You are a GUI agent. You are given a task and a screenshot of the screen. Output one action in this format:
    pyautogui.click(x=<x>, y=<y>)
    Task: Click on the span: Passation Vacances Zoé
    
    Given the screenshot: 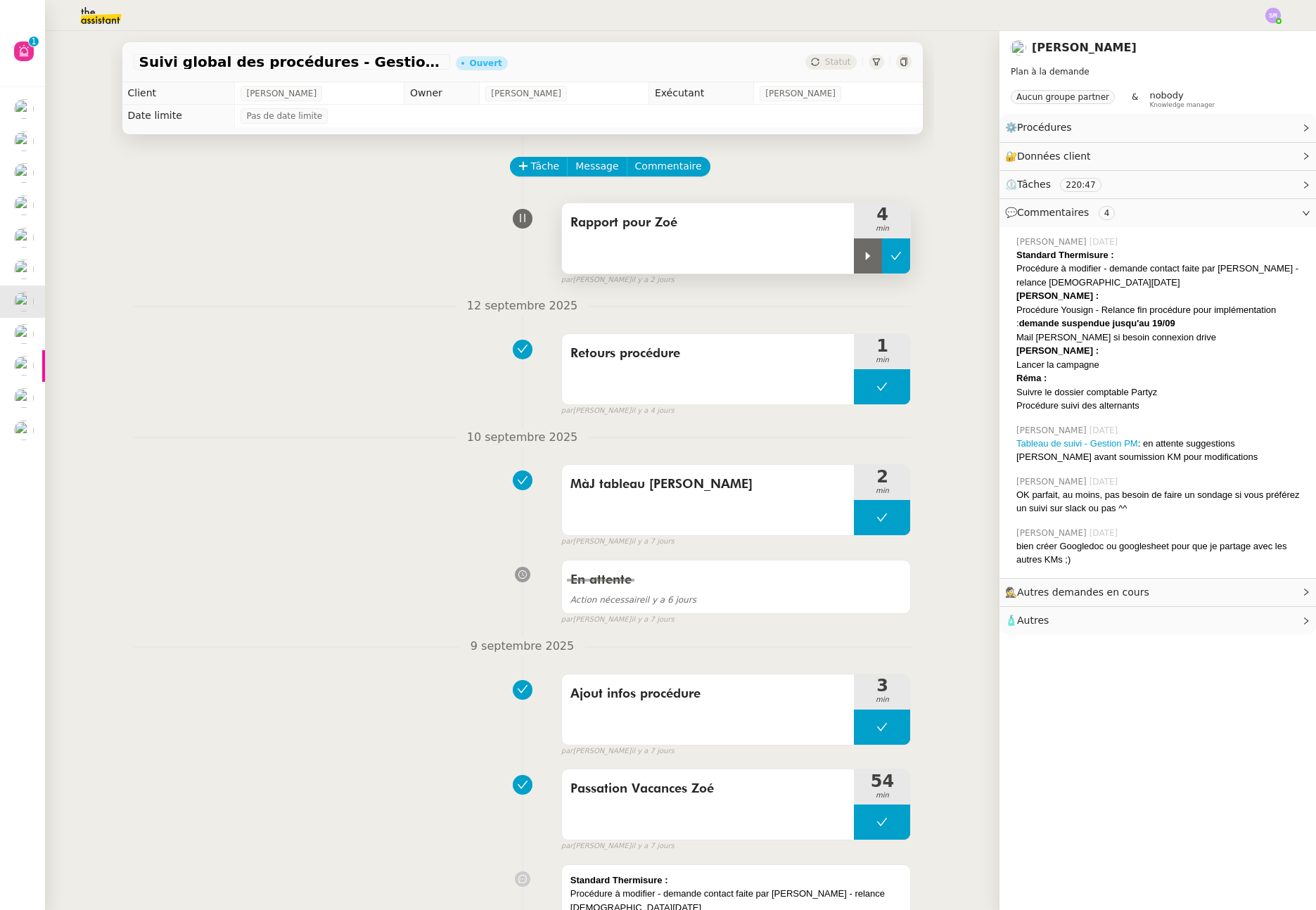 What is the action you would take?
    pyautogui.click(x=708, y=790)
    